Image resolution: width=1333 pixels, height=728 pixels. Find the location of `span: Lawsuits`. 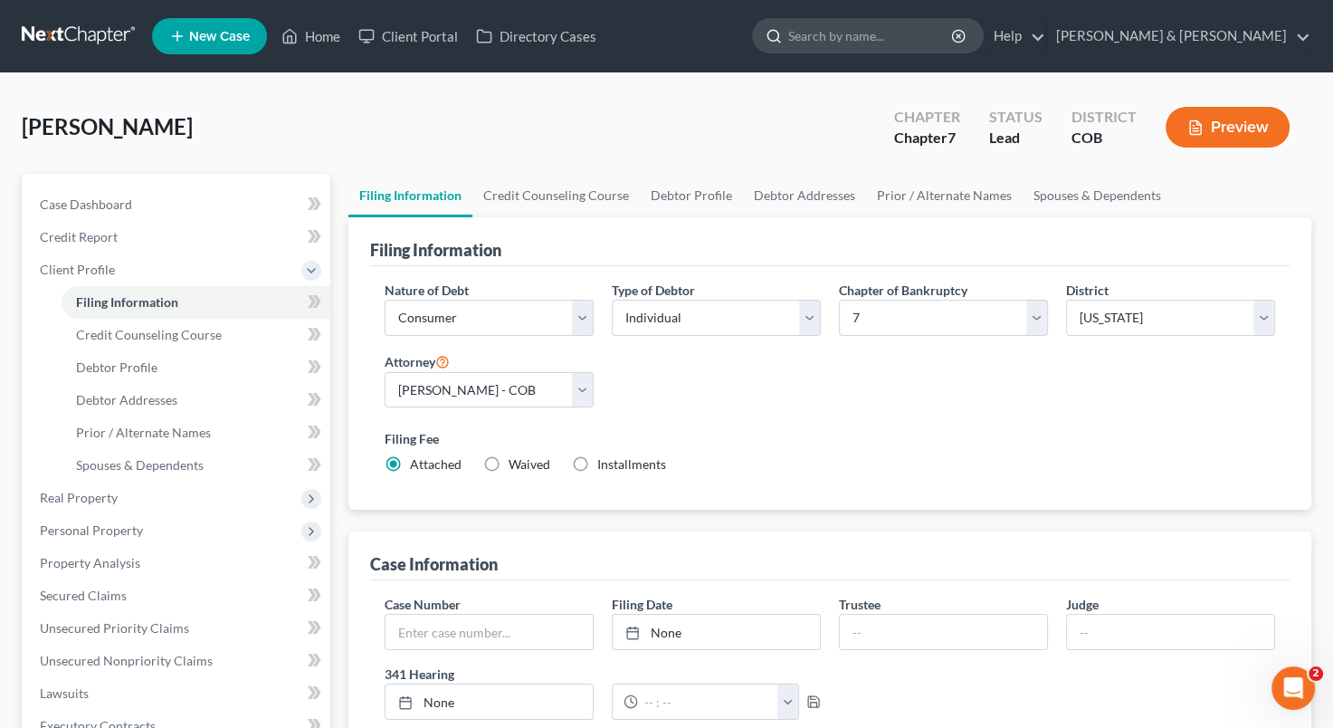

span: Lawsuits is located at coordinates (64, 692).